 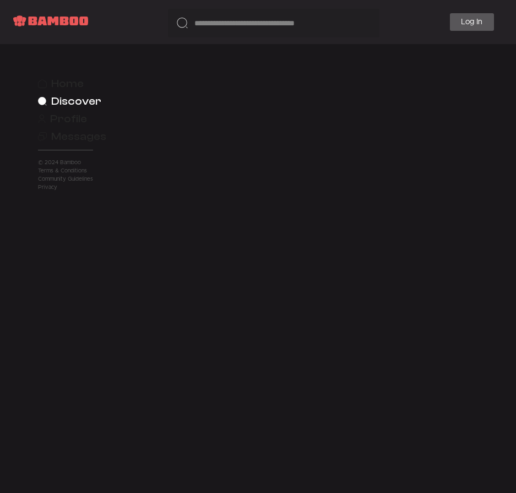 What do you see at coordinates (66, 179) in the screenshot?
I see `a: Community Guidelines` at bounding box center [66, 179].